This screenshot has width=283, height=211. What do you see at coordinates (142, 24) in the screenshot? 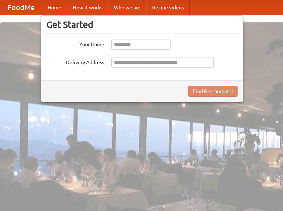
I see `h3: Get Started` at bounding box center [142, 24].